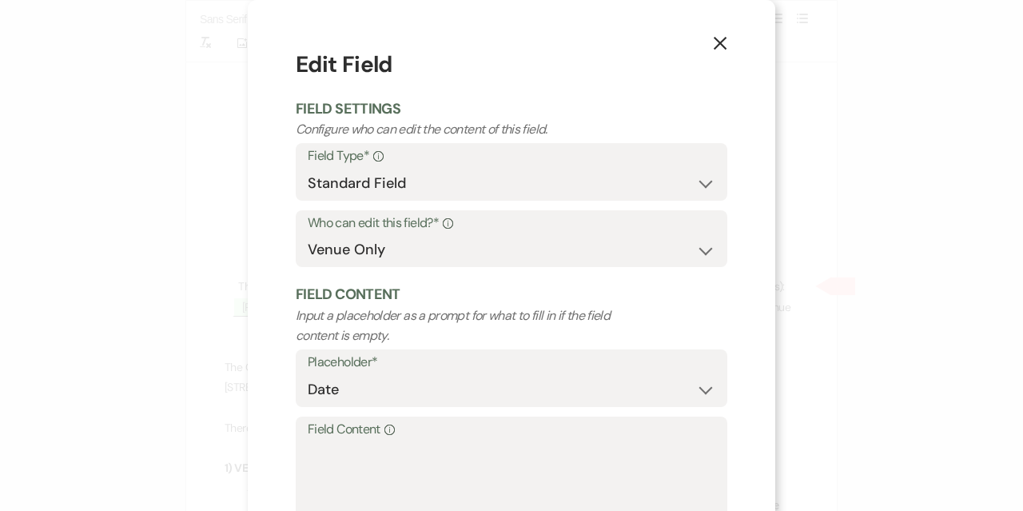 The height and width of the screenshot is (511, 1023). Describe the element at coordinates (511, 362) in the screenshot. I see `label: Placeholder*` at that location.